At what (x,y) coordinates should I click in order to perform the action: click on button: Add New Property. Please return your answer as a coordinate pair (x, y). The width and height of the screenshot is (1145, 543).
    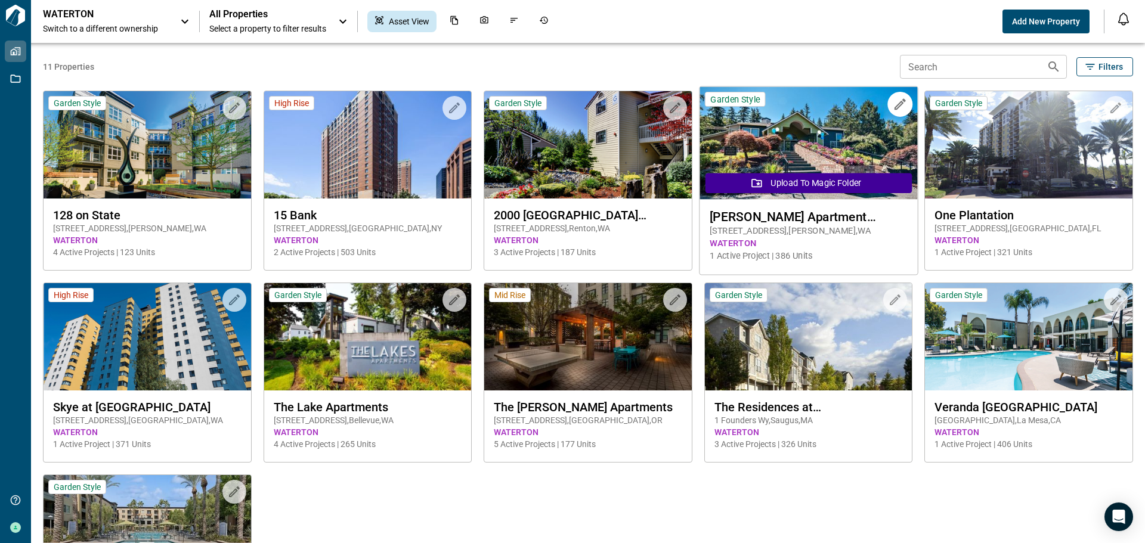
    Looking at the image, I should click on (1046, 21).